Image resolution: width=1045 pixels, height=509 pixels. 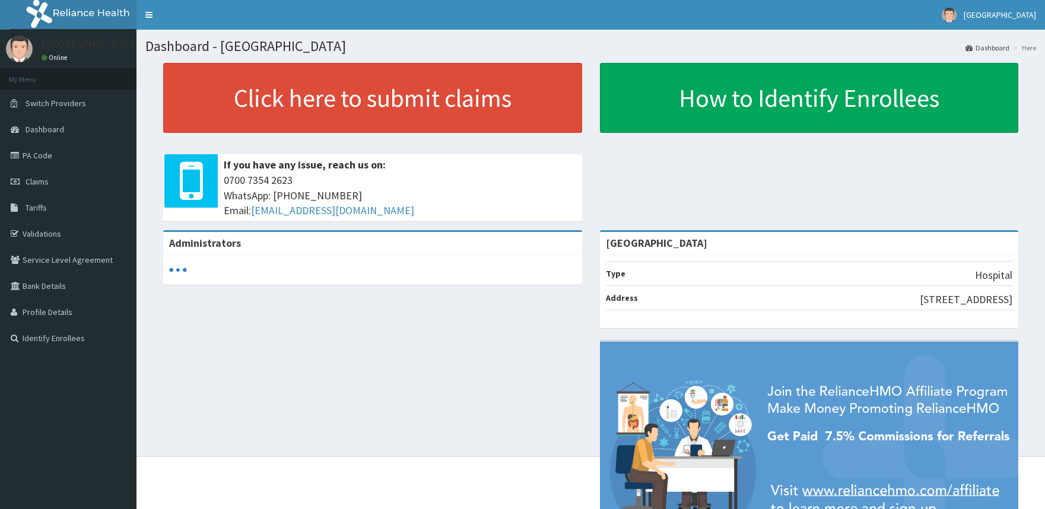 What do you see at coordinates (56, 103) in the screenshot?
I see `span: Switch Providers` at bounding box center [56, 103].